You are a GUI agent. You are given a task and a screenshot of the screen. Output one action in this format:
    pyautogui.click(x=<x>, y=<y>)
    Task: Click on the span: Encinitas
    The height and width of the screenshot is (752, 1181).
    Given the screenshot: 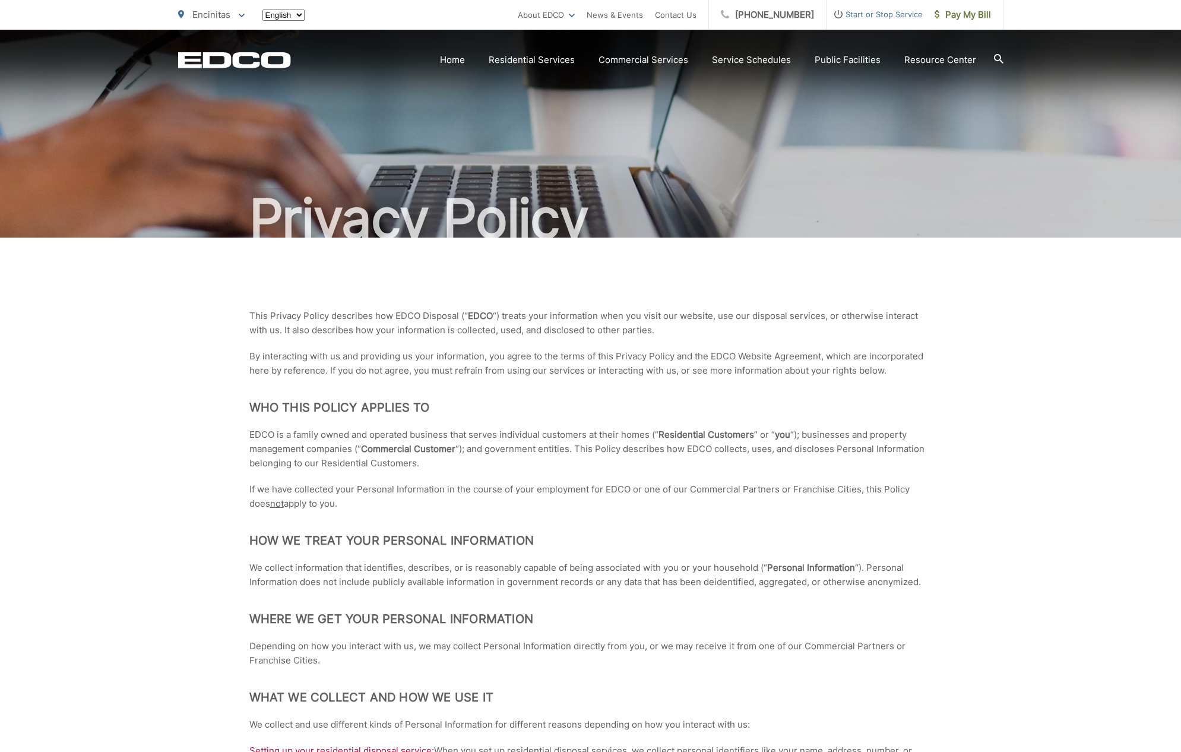 What is the action you would take?
    pyautogui.click(x=211, y=14)
    